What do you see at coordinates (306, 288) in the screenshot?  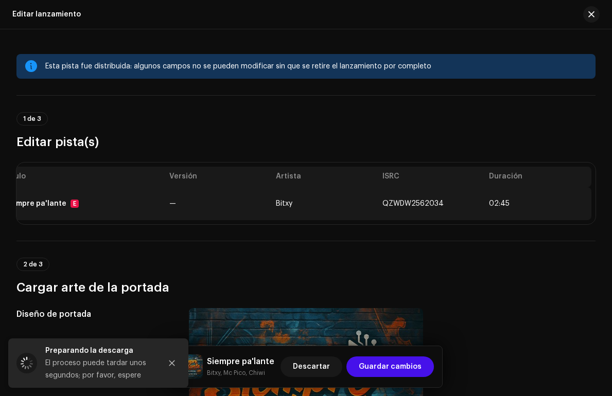 I see `h3: Cargar arte de la portada` at bounding box center [306, 288].